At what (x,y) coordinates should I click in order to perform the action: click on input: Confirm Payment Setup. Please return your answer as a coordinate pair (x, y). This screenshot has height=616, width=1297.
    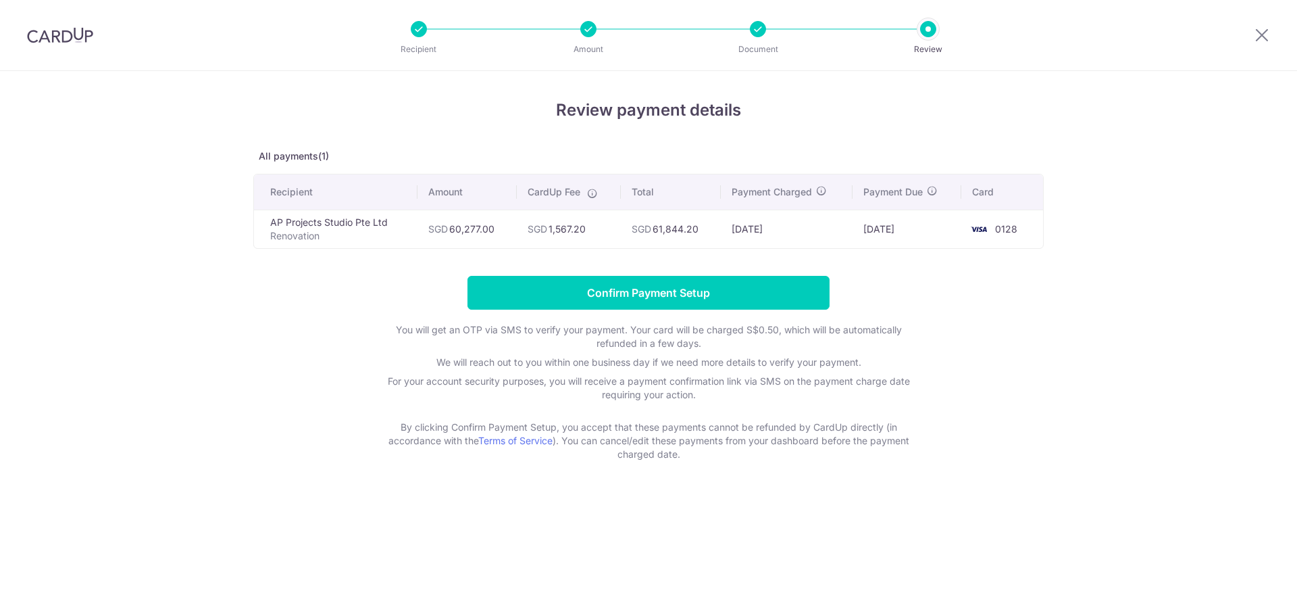
    Looking at the image, I should click on (649, 293).